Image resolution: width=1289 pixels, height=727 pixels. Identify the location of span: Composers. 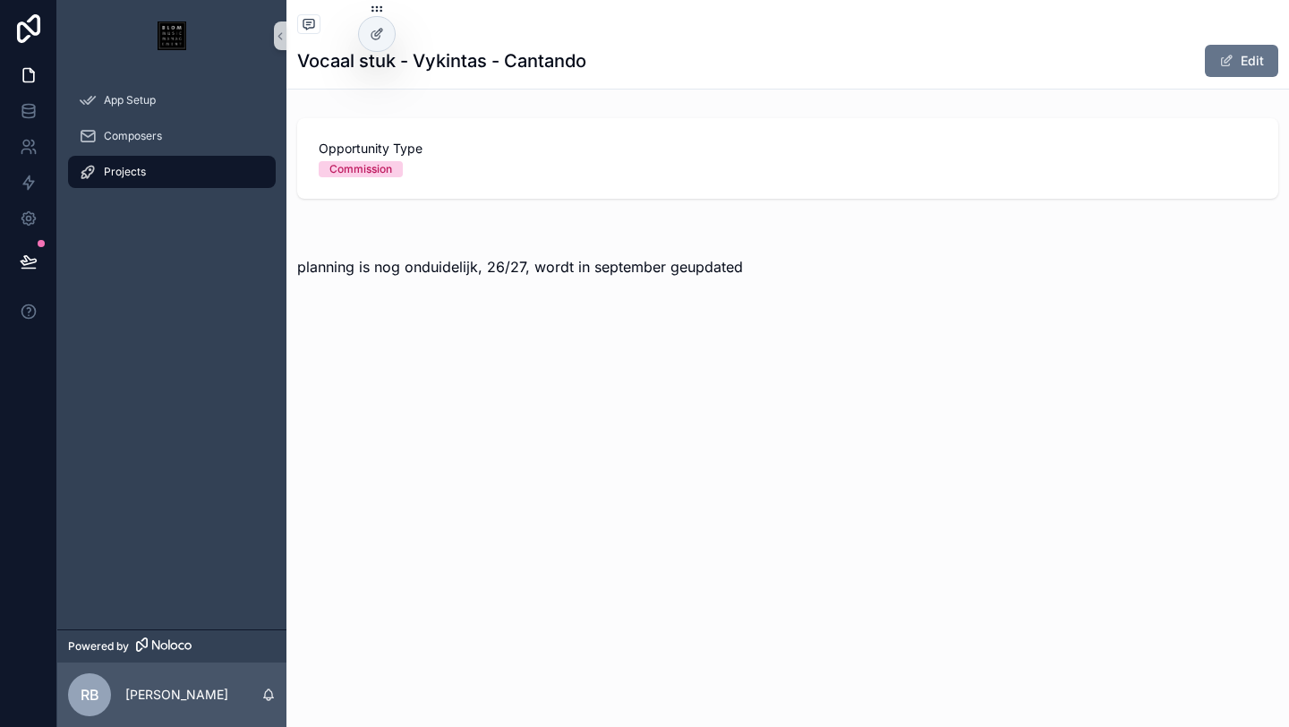
(132, 136).